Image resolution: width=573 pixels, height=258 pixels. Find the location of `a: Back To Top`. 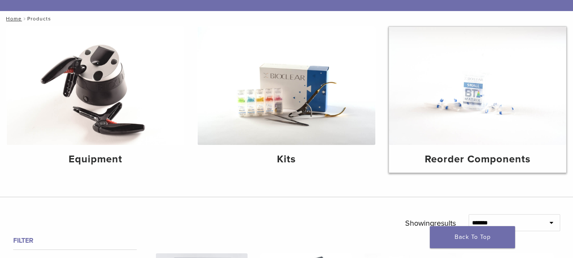

a: Back To Top is located at coordinates (472, 238).